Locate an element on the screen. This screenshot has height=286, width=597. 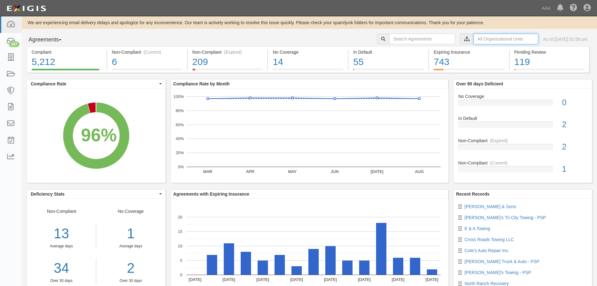
a: Expiring Insurance743 is located at coordinates (469, 71).